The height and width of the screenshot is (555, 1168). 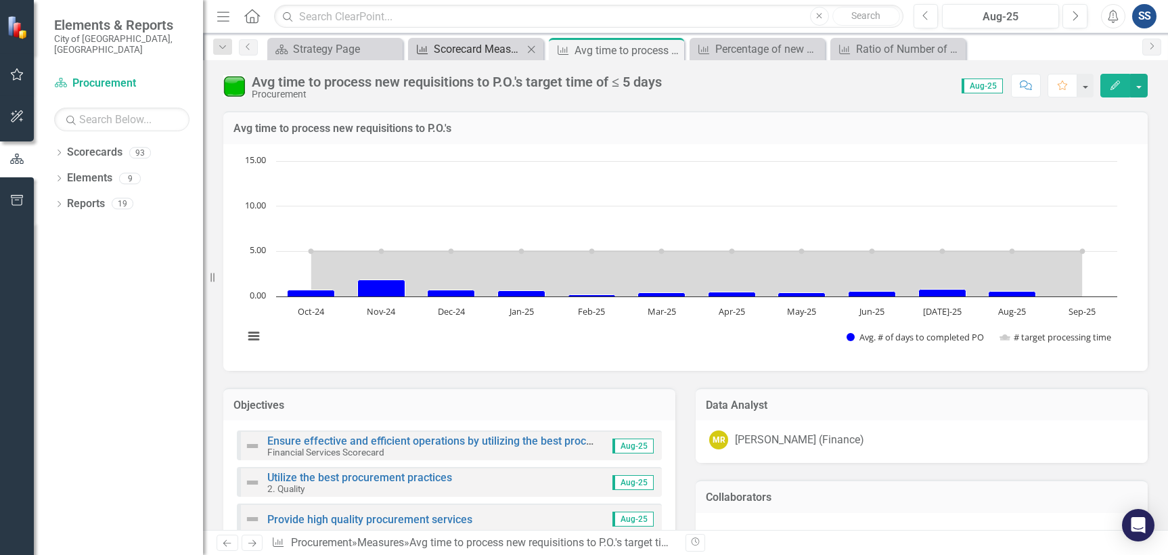 I want to click on img: ClearPoint Strategy, so click(x=19, y=27).